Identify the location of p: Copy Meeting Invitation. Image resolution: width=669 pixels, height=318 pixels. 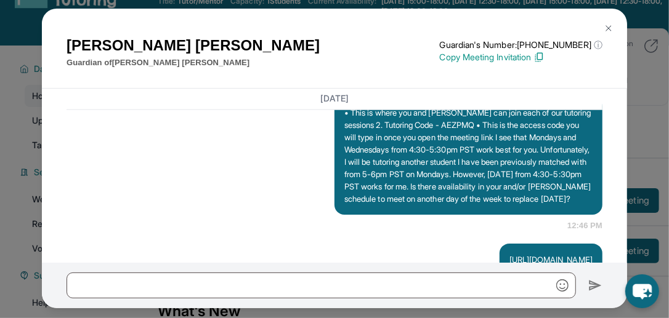
(521, 58).